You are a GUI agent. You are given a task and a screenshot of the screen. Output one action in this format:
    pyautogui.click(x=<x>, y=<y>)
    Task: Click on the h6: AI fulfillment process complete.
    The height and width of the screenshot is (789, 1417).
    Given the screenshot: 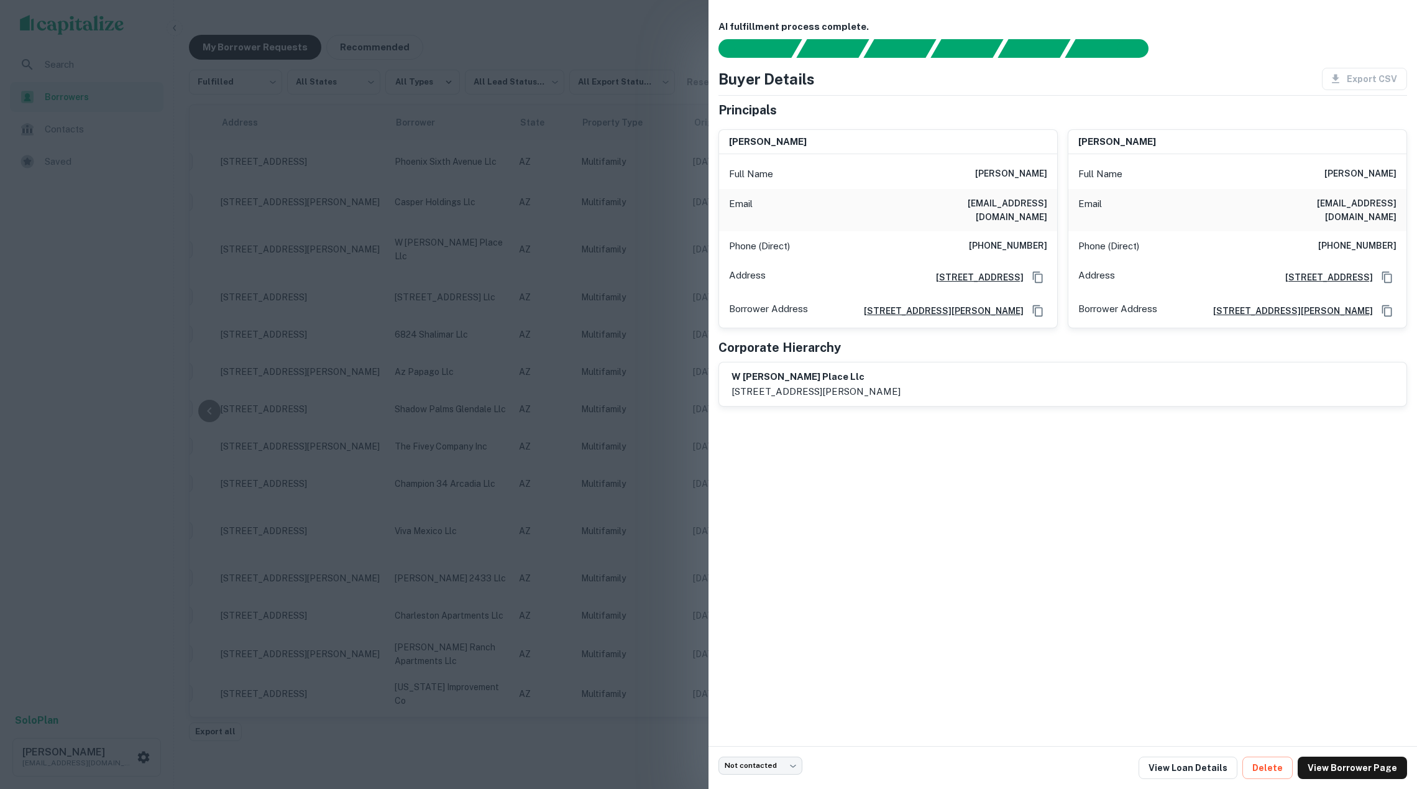 What is the action you would take?
    pyautogui.click(x=1063, y=27)
    